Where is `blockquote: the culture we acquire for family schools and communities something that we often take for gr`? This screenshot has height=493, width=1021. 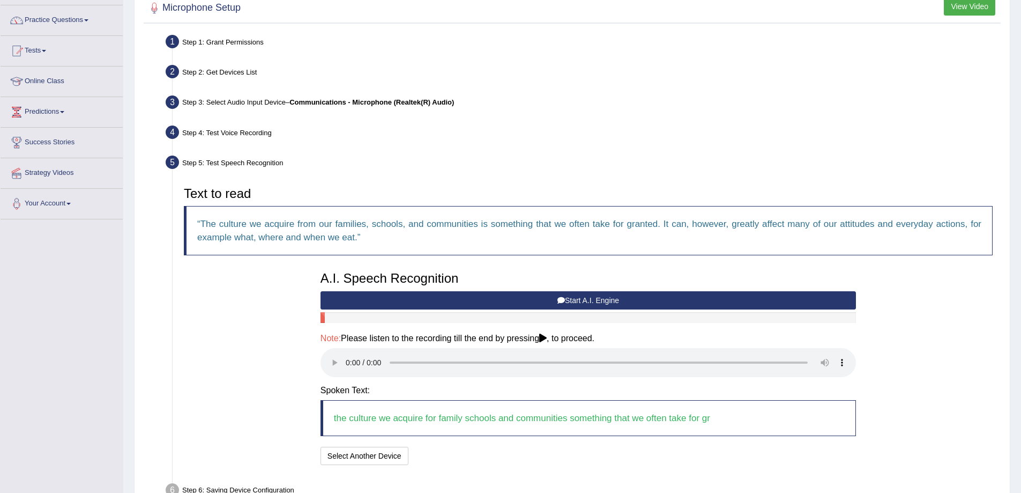 blockquote: the culture we acquire for family schools and communities something that we often take for gr is located at coordinates (588, 418).